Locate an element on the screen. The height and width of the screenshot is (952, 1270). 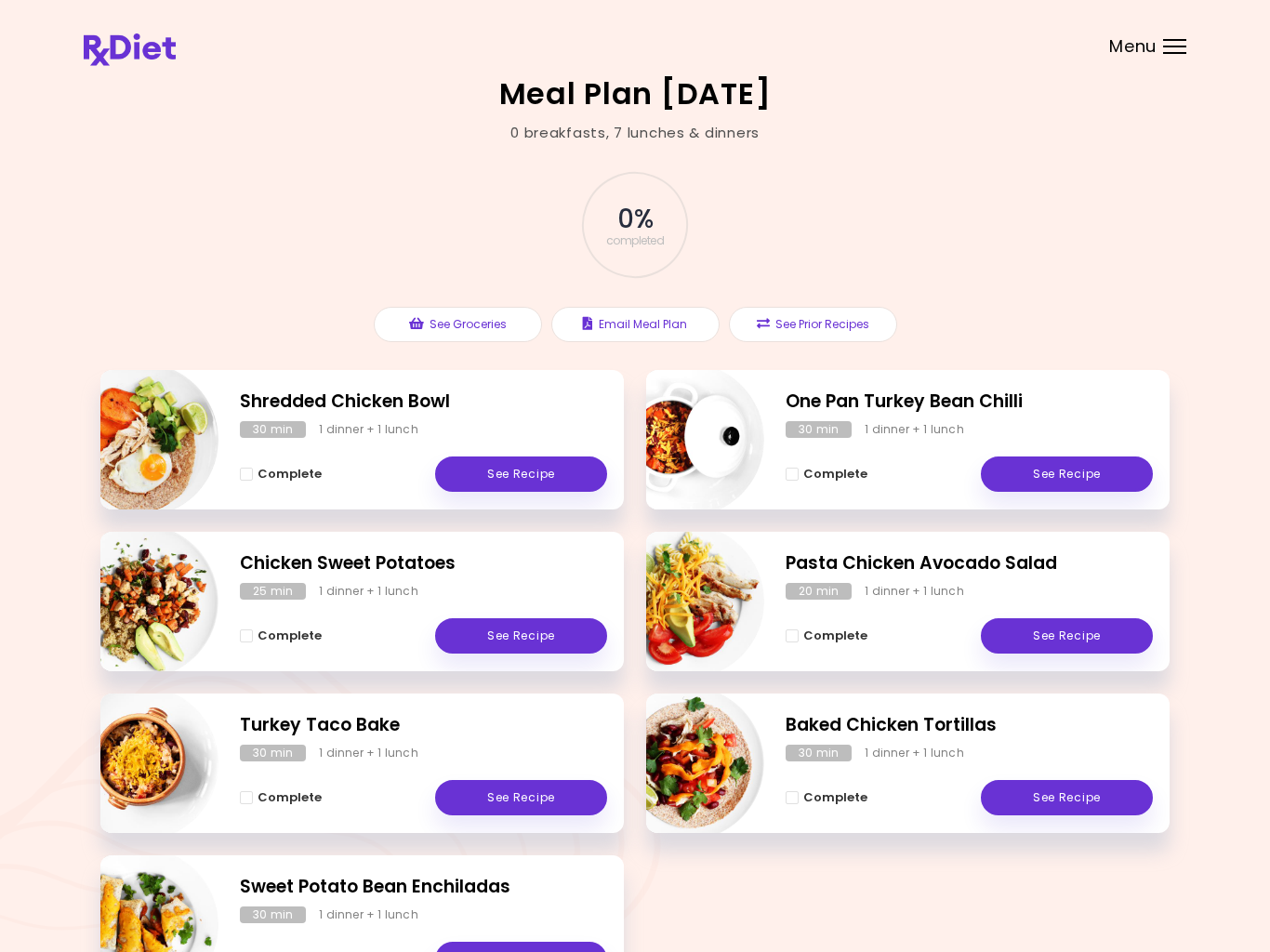
img: Info - Turkey Taco Bake is located at coordinates (141, 764).